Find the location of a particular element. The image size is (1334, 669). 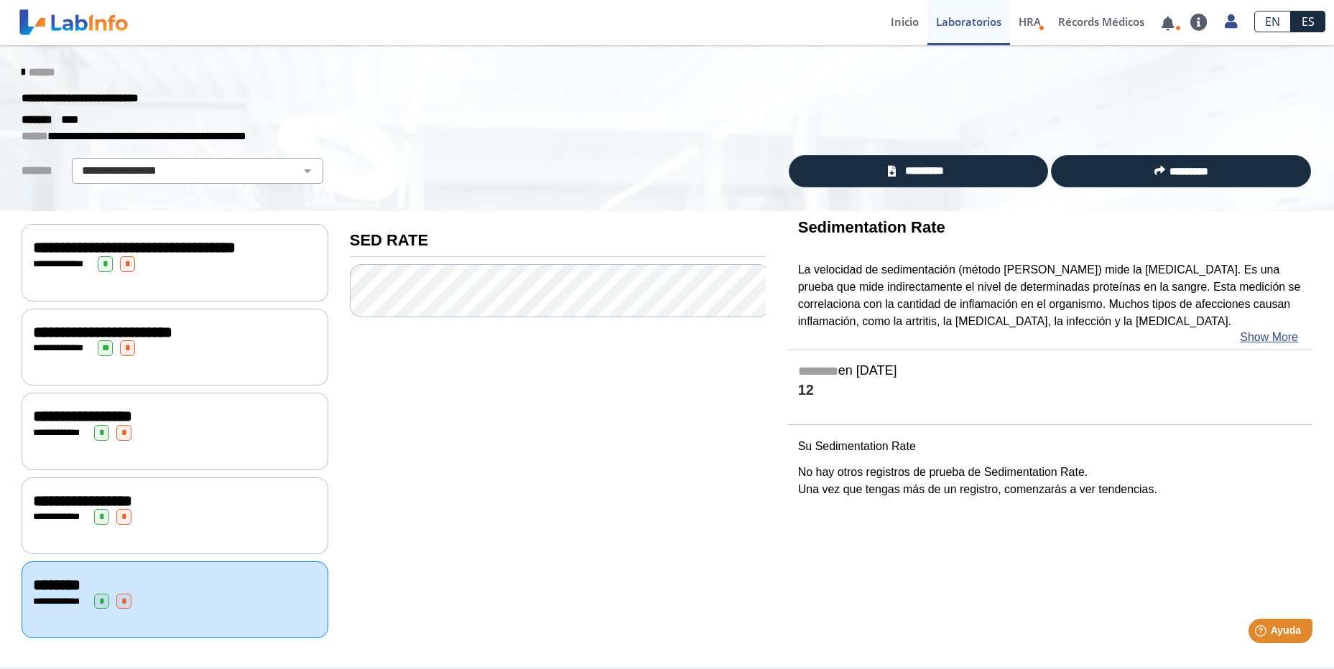

p: No hay otros registros de prueba de Sedimentation Rate. Una vez que tengas más de un registro, co... is located at coordinates (1049, 481).